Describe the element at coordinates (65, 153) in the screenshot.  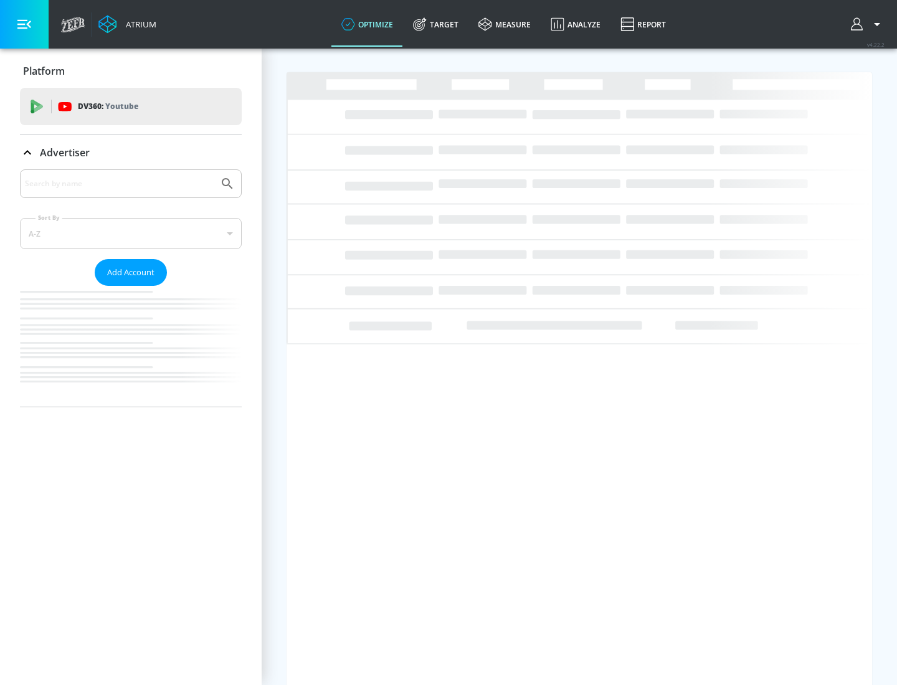
I see `p: Advertiser` at that location.